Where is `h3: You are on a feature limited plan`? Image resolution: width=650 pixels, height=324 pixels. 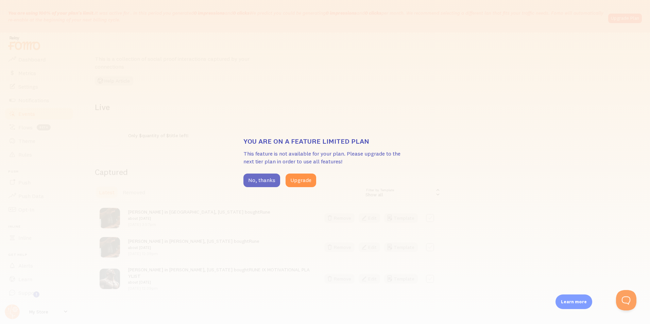
h3: You are on a feature limited plan is located at coordinates (325, 141).